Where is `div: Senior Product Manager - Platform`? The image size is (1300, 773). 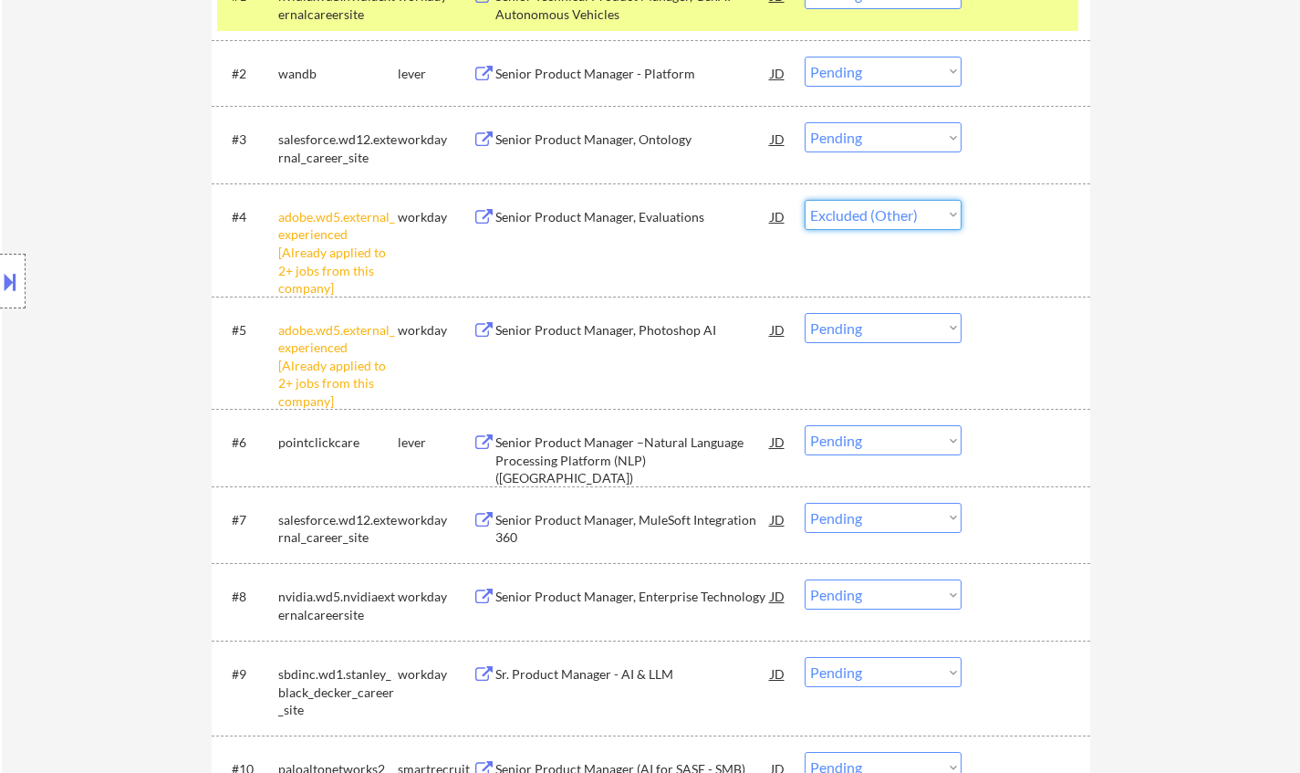 div: Senior Product Manager - Platform is located at coordinates (633, 74).